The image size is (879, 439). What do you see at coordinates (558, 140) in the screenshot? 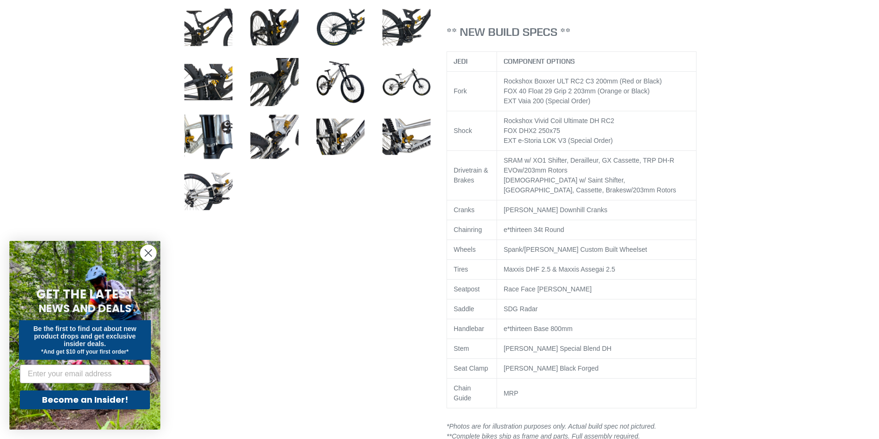
I see `span: EXT e-Storia LOK V3 (Special Order)` at bounding box center [558, 140].